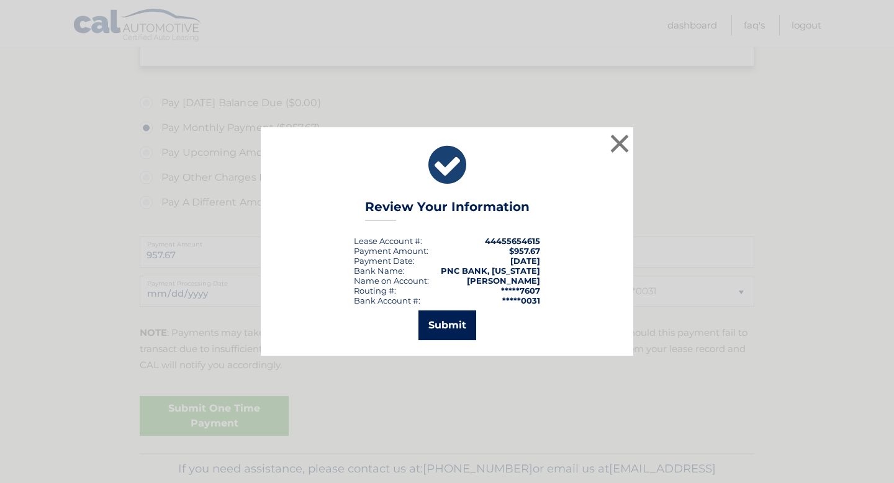 This screenshot has height=483, width=894. I want to click on div: Name on Account:, so click(391, 281).